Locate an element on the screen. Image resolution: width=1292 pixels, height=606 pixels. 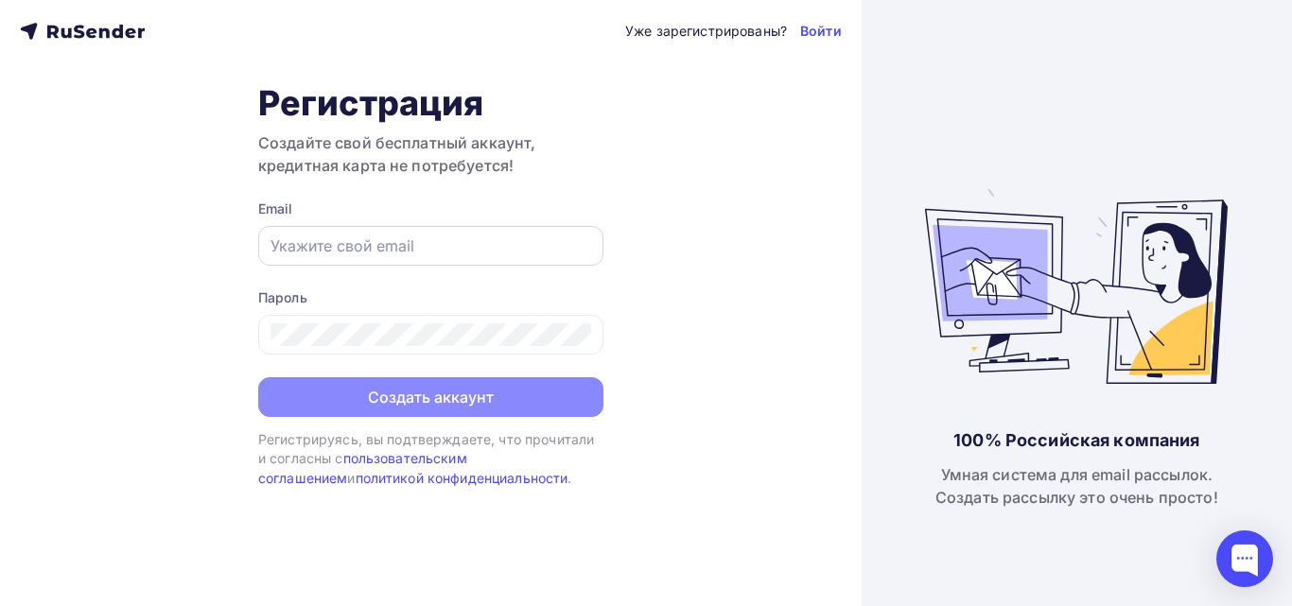
div: Уже зарегистрированы? is located at coordinates (705, 31).